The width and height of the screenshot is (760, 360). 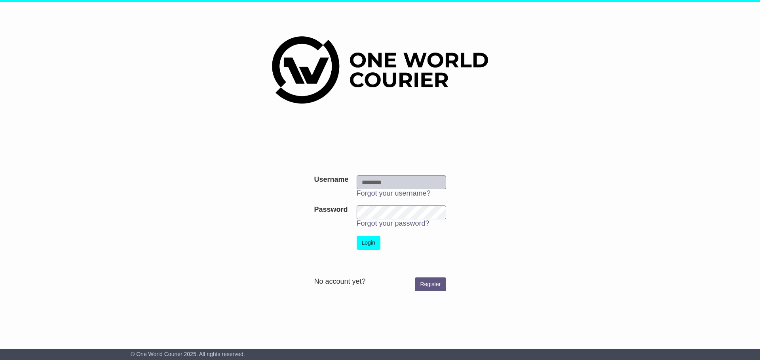 I want to click on label: Password, so click(x=330, y=210).